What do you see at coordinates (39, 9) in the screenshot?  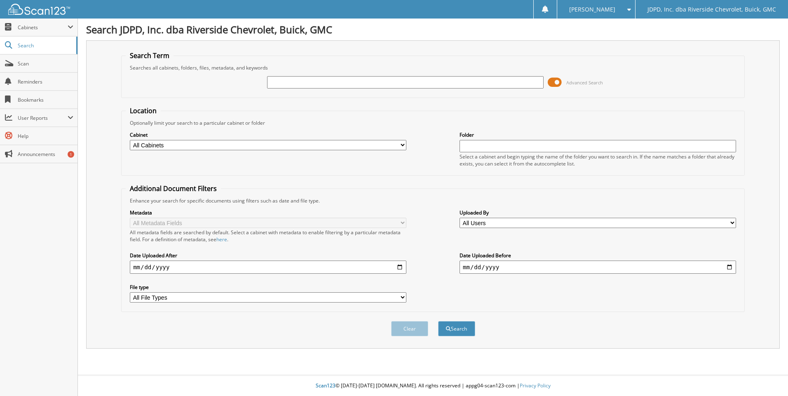 I see `img: scan123-logo-white.svg` at bounding box center [39, 9].